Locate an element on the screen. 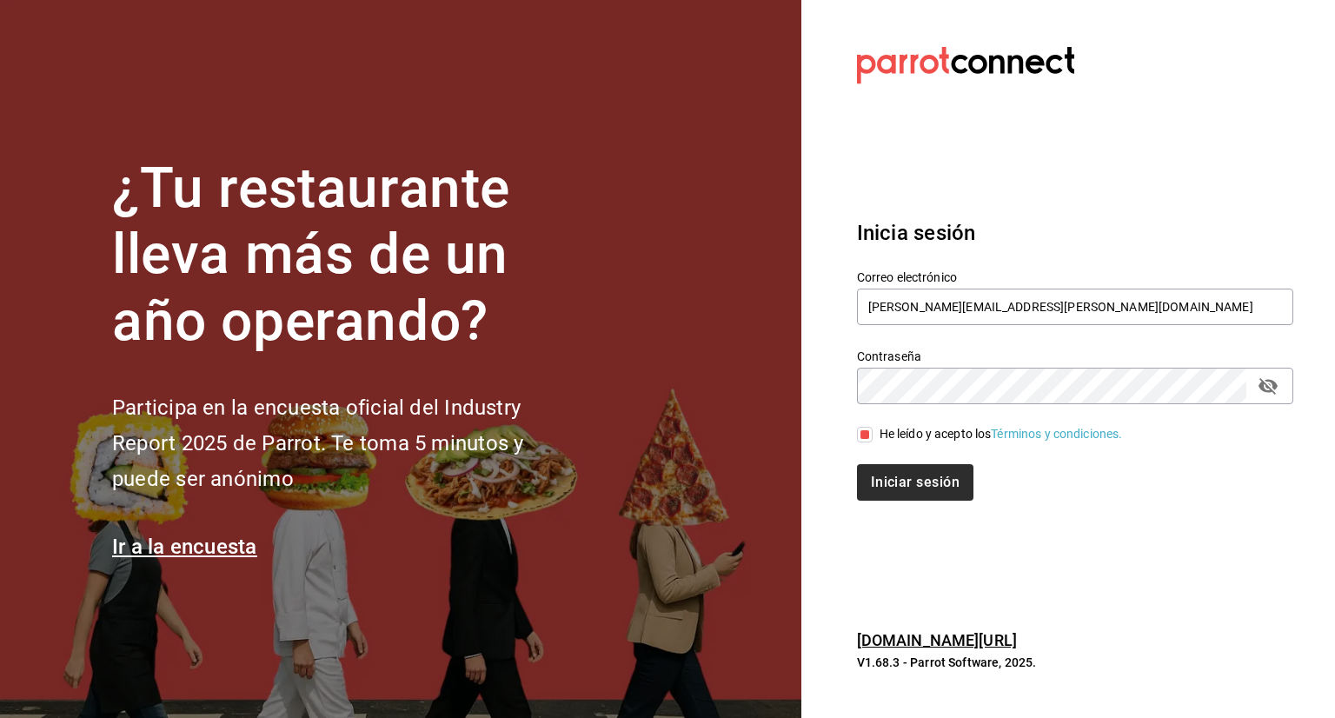  label: Correo electrónico is located at coordinates (1075, 276).